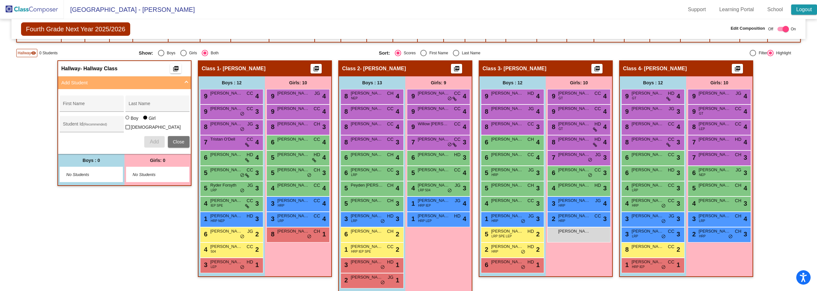  I want to click on div: Add Student, so click(125, 121).